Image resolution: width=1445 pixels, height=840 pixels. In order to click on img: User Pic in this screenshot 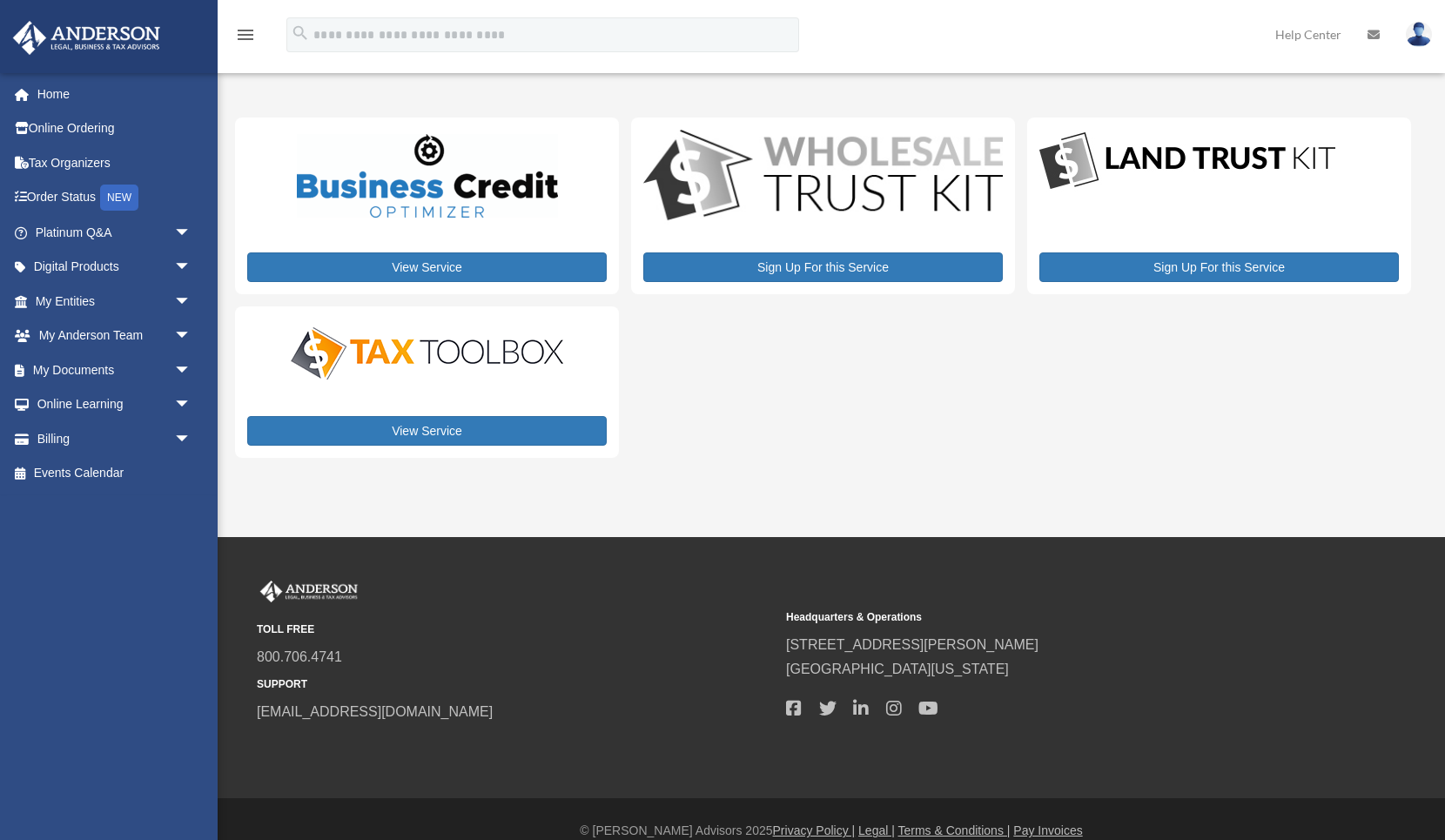, I will do `click(1418, 34)`.